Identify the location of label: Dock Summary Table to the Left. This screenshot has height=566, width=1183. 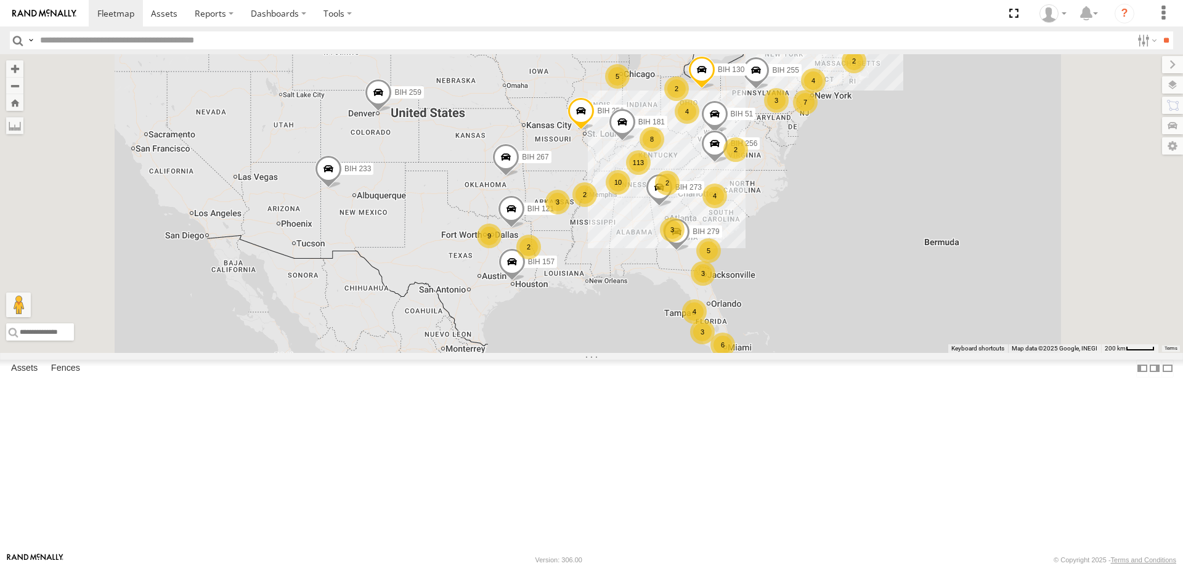
(1143, 369).